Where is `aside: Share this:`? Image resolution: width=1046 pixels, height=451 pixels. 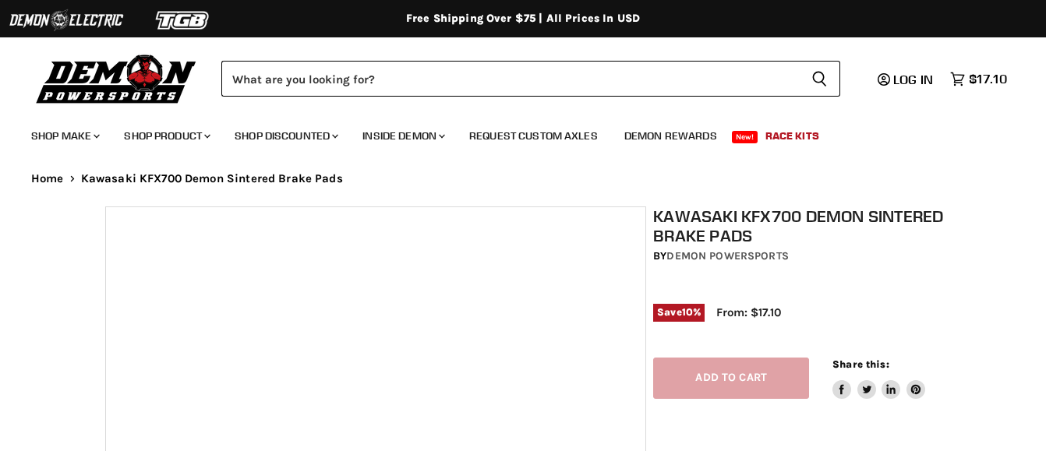
aside: Share this: is located at coordinates (878, 378).